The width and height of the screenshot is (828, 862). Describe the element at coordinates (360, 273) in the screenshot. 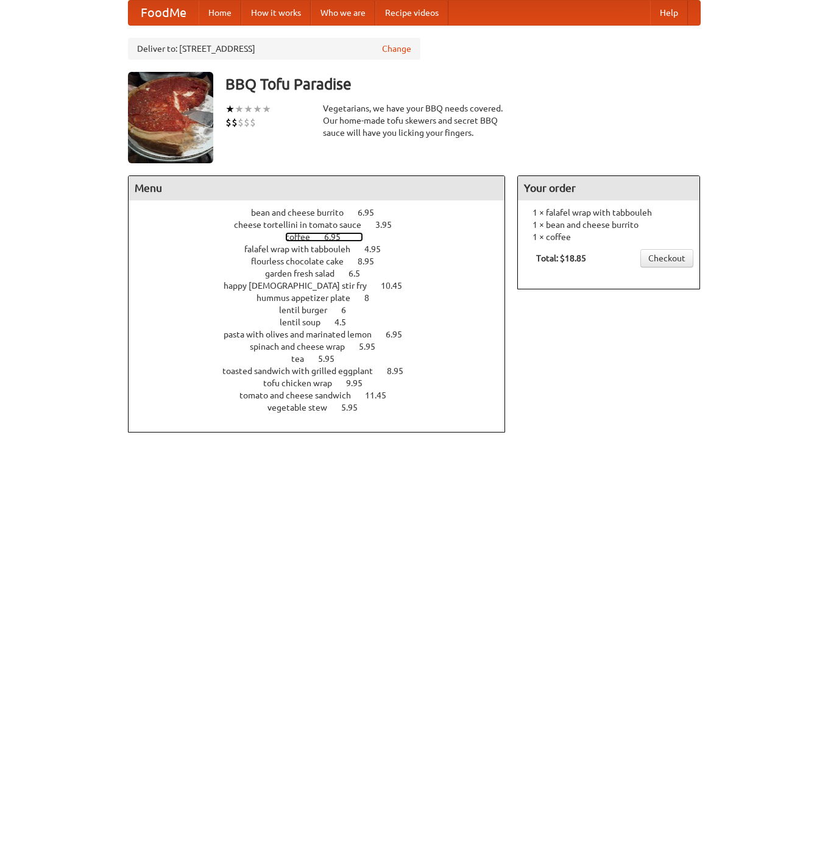

I see `span: 6.5` at that location.